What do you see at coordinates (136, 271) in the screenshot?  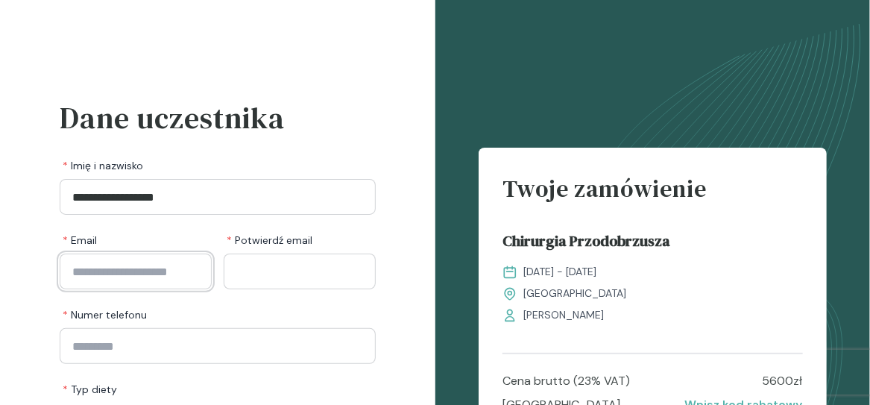 I see `input: Email` at bounding box center [136, 271].